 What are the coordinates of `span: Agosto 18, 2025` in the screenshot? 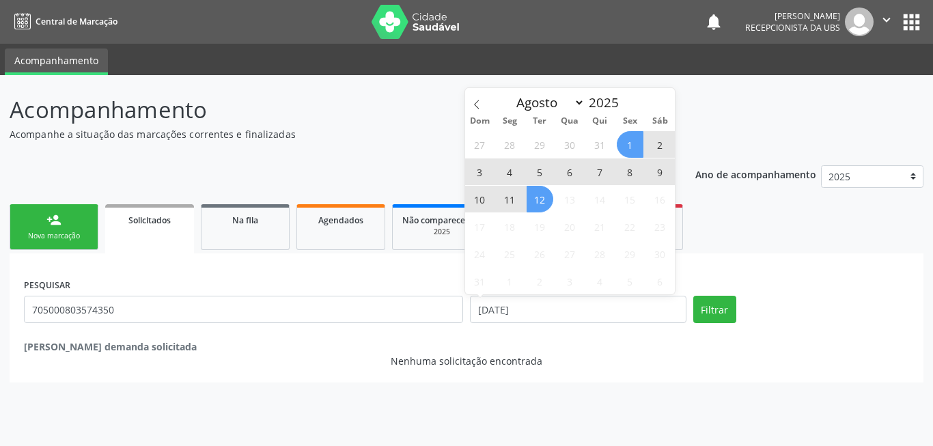 It's located at (510, 226).